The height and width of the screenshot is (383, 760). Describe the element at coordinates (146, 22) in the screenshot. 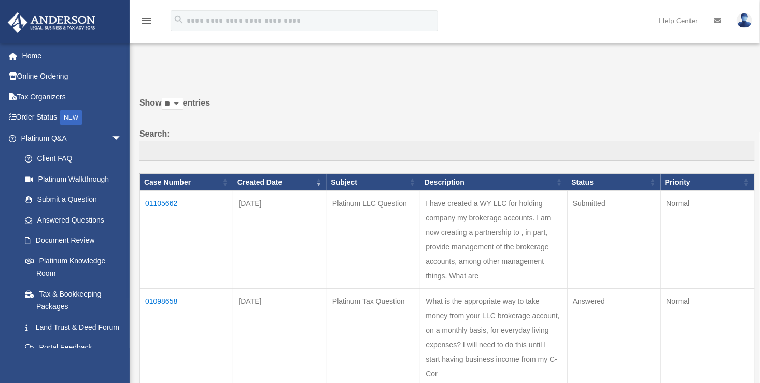

I see `a: menu` at that location.